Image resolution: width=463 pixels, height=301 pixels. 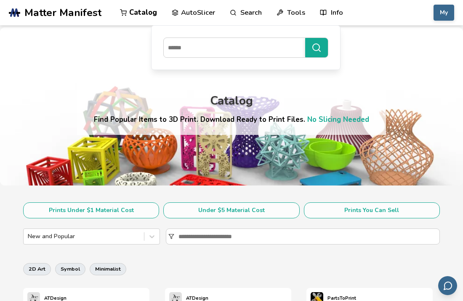 I want to click on button: Symbol, so click(x=70, y=269).